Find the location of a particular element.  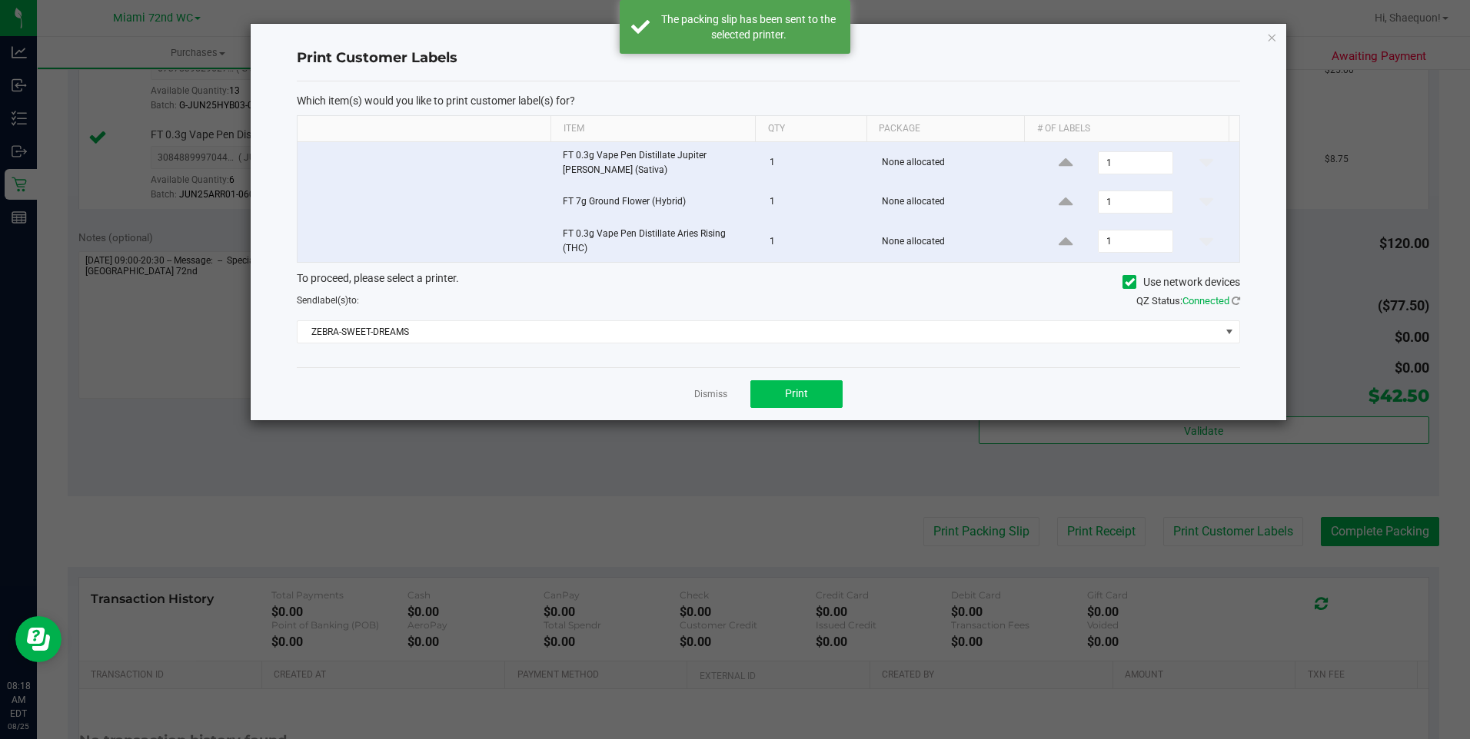

td: FT 0.3g Vape Pen Distillate Aries Rising (THC) is located at coordinates (656, 241).